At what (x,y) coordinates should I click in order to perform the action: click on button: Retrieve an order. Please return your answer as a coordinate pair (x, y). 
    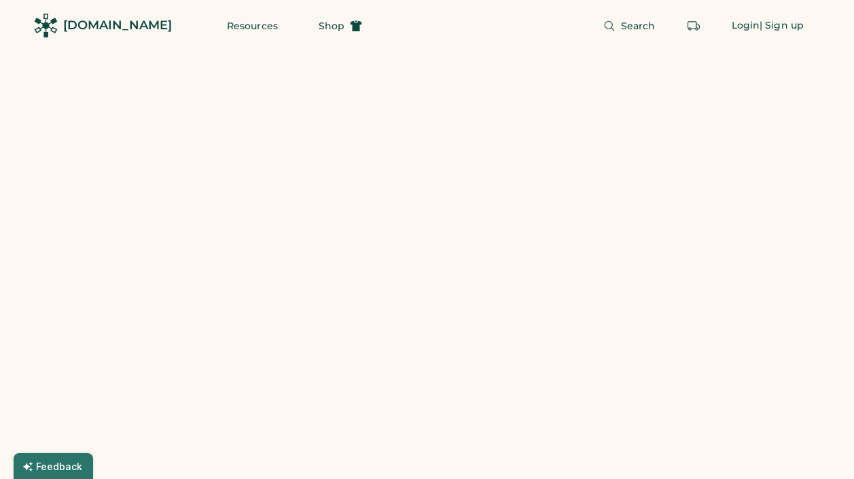
    Looking at the image, I should click on (694, 26).